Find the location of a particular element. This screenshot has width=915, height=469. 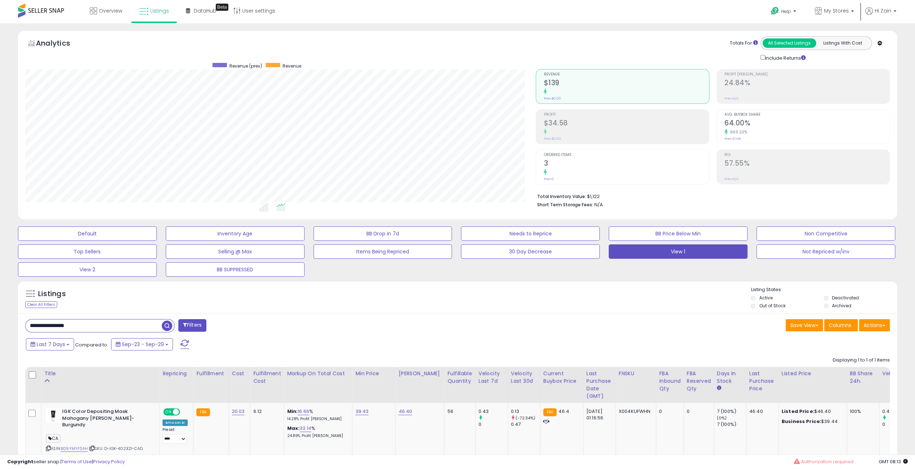

div: Repricing is located at coordinates (176, 374).